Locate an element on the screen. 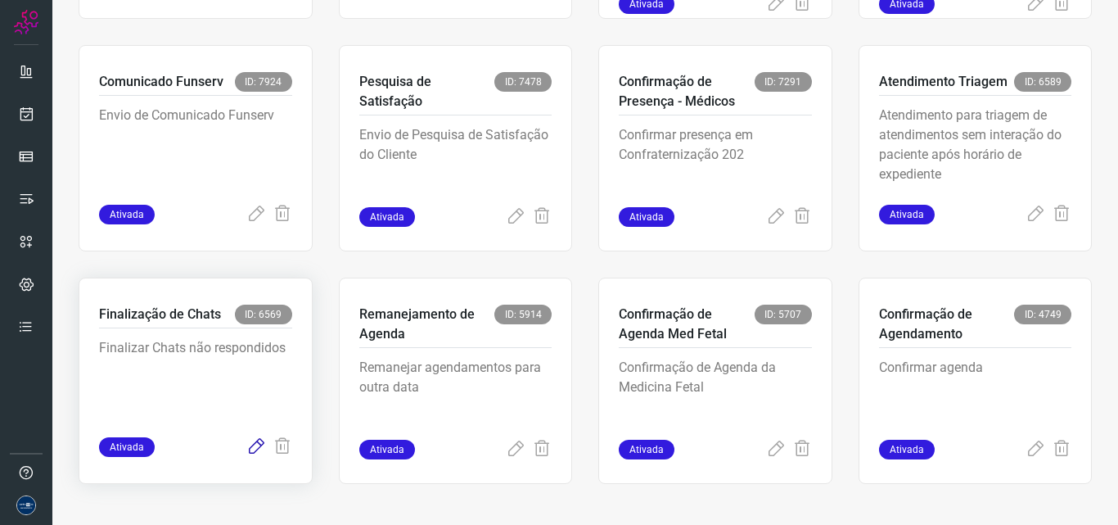  p: Confirmar presença em Confraternização 202 is located at coordinates (715, 166).